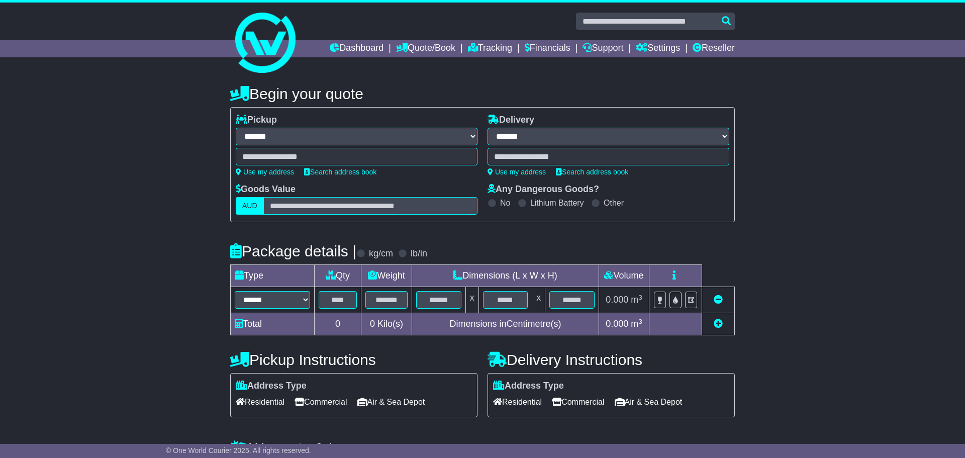 The image size is (965, 458). I want to click on td: Dimensions (L x W x H), so click(505, 276).